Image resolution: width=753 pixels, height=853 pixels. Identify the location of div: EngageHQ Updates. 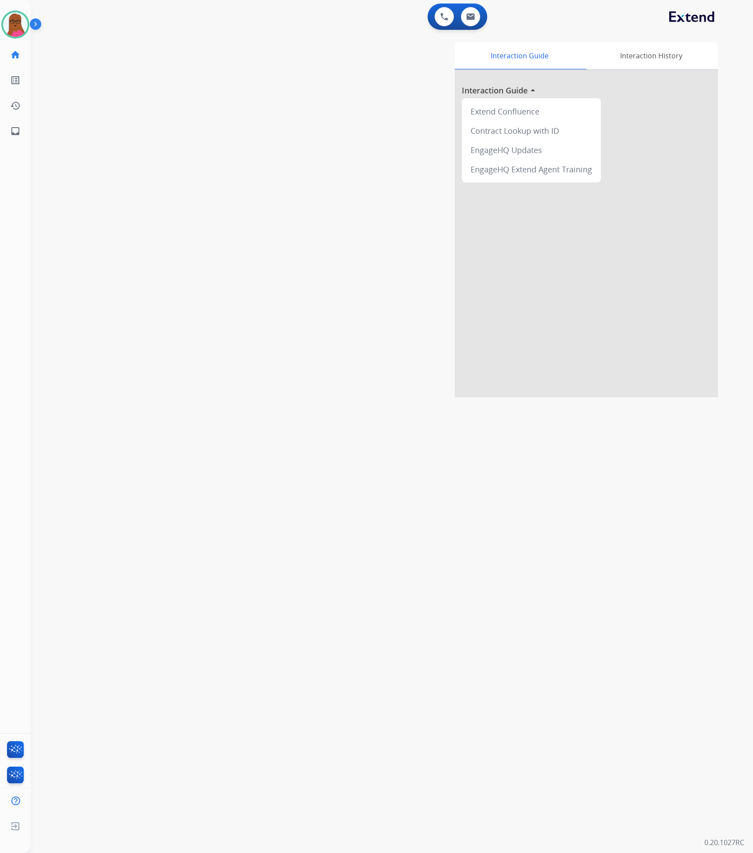
(531, 150).